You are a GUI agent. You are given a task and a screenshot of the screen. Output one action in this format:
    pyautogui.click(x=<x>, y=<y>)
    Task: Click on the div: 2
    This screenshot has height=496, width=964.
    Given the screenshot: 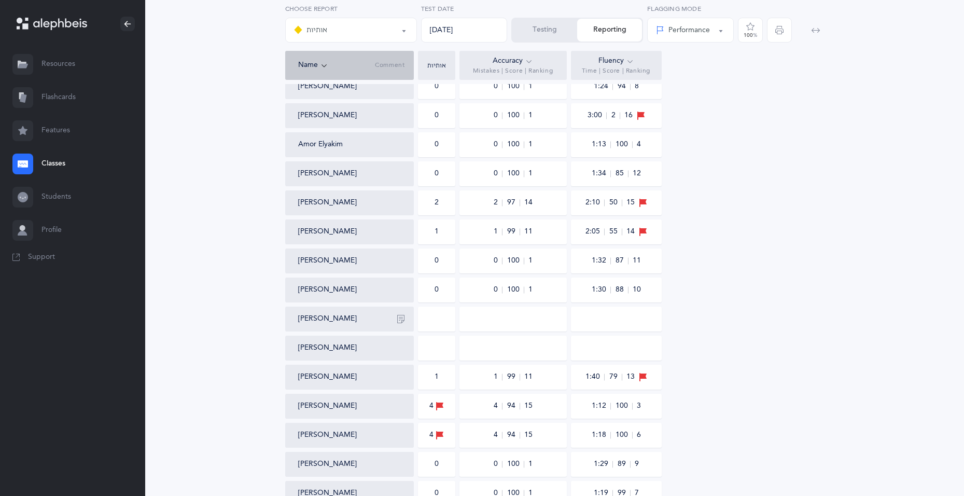 What is the action you would take?
    pyautogui.click(x=437, y=203)
    